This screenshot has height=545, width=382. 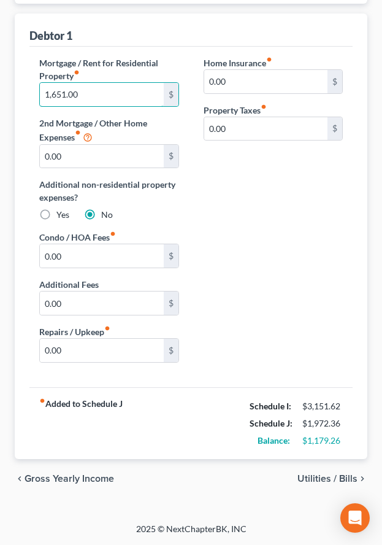 What do you see at coordinates (238, 63) in the screenshot?
I see `label: Home Insurance` at bounding box center [238, 63].